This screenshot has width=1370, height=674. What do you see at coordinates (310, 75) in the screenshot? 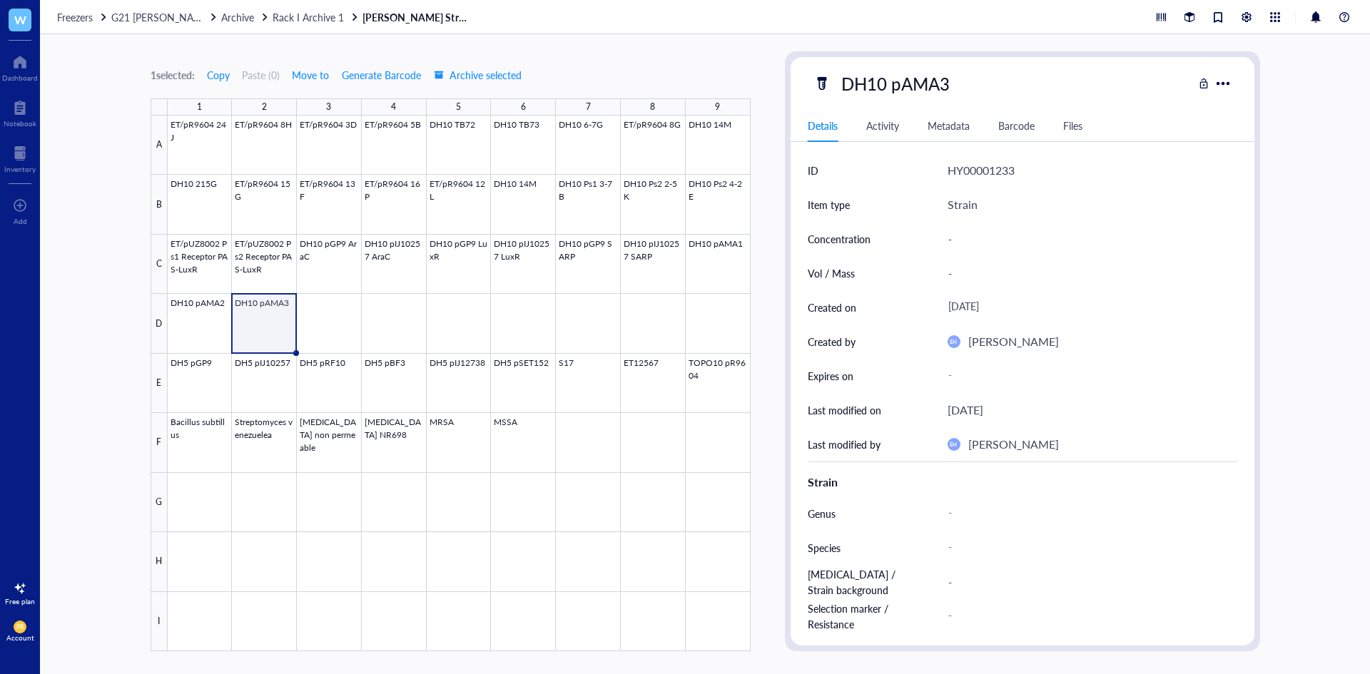
I see `button: Move to` at bounding box center [310, 75].